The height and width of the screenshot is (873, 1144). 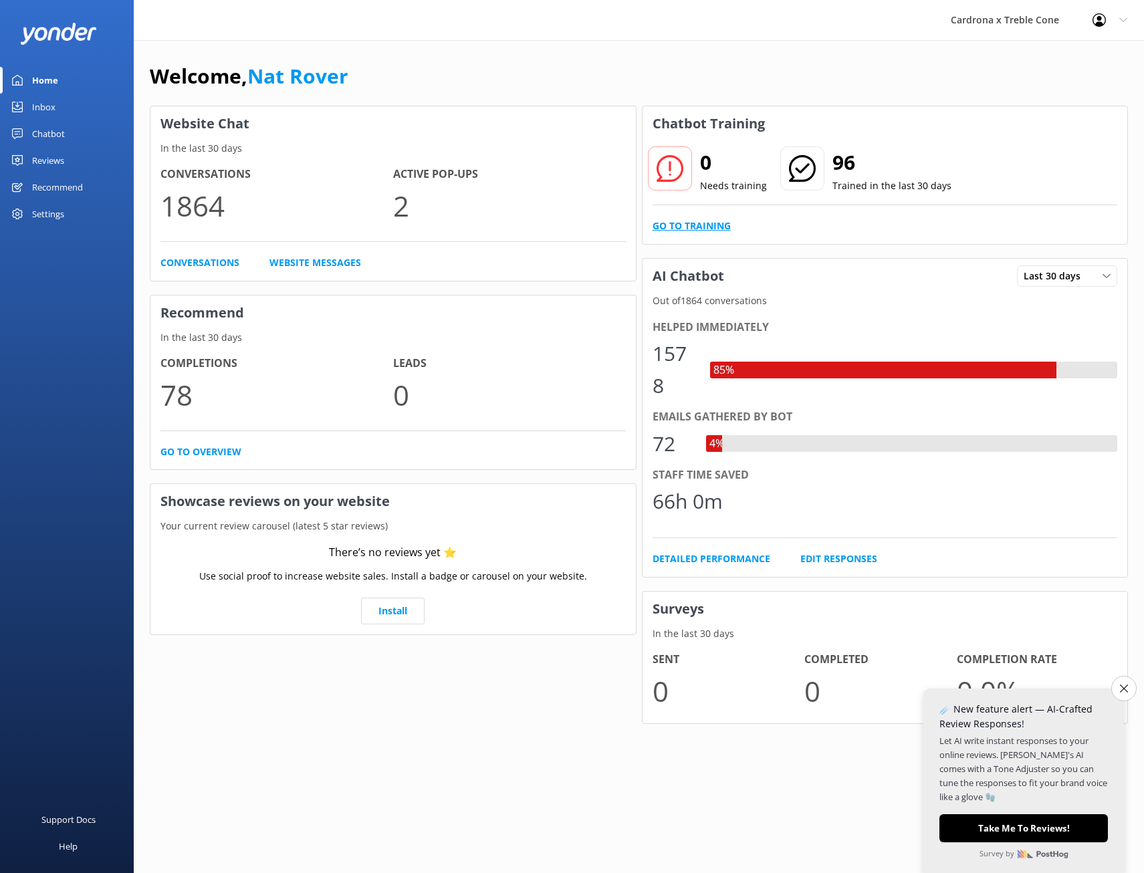 I want to click on h4: Active Pop-ups, so click(x=509, y=174).